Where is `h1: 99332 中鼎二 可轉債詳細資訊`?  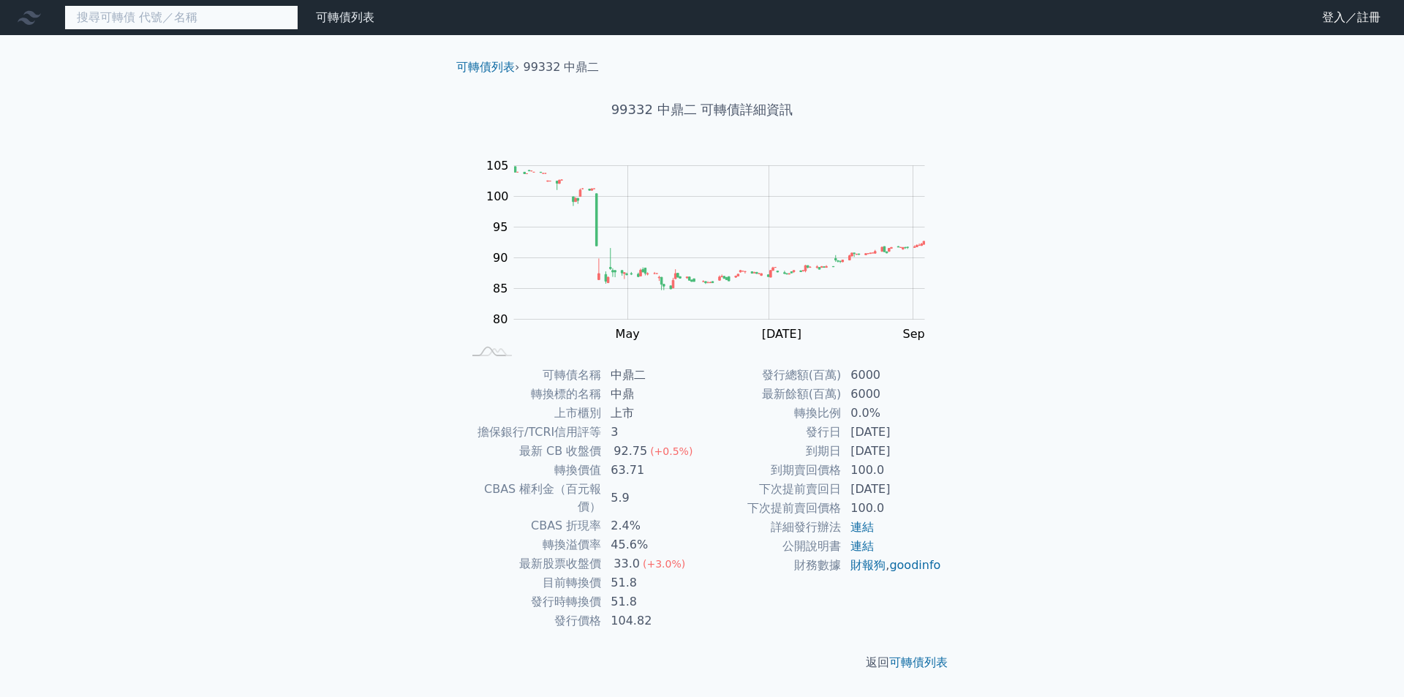
h1: 99332 中鼎二 可轉債詳細資訊 is located at coordinates (702, 110).